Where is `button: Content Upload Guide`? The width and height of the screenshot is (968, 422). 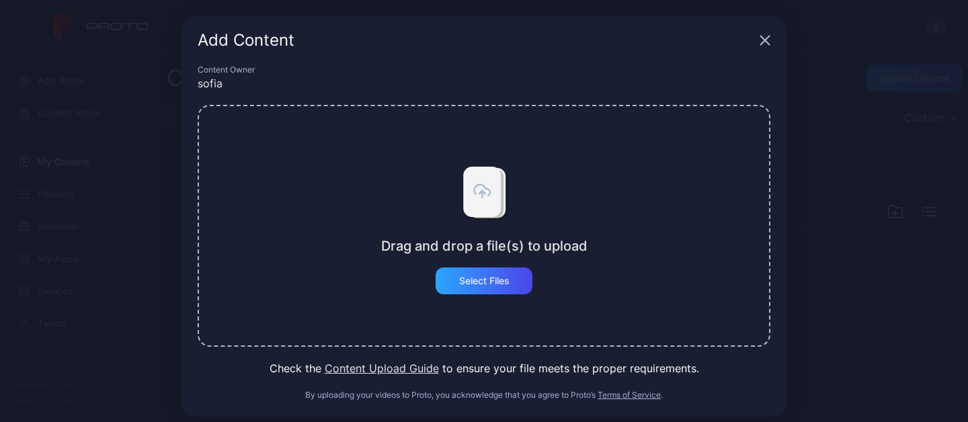
button: Content Upload Guide is located at coordinates (382, 368).